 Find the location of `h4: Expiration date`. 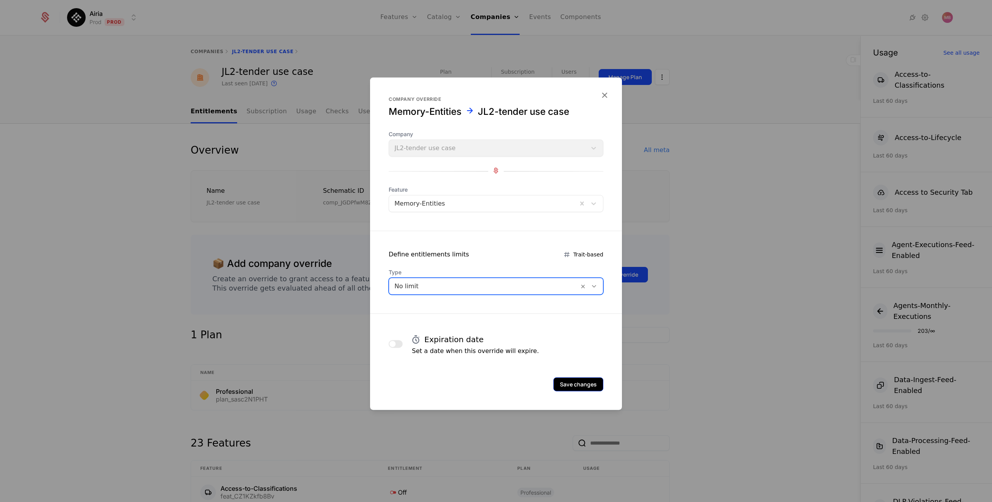

h4: Expiration date is located at coordinates (454, 339).